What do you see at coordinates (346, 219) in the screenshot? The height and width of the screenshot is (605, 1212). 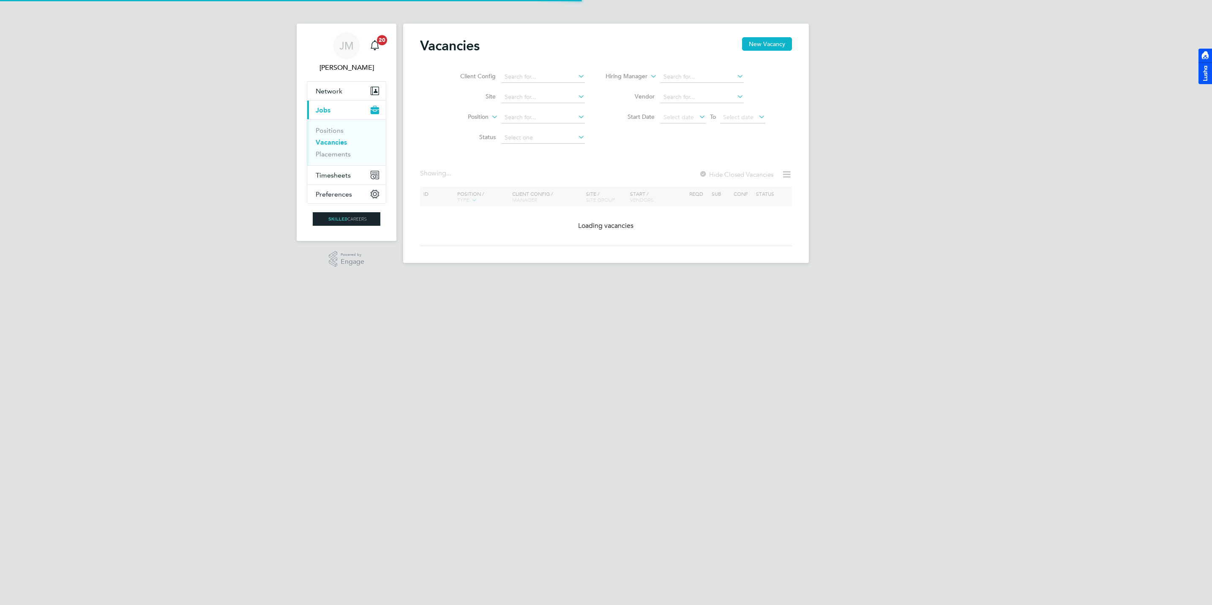 I see `img: skilledcareers-logo-retina.png` at bounding box center [346, 219].